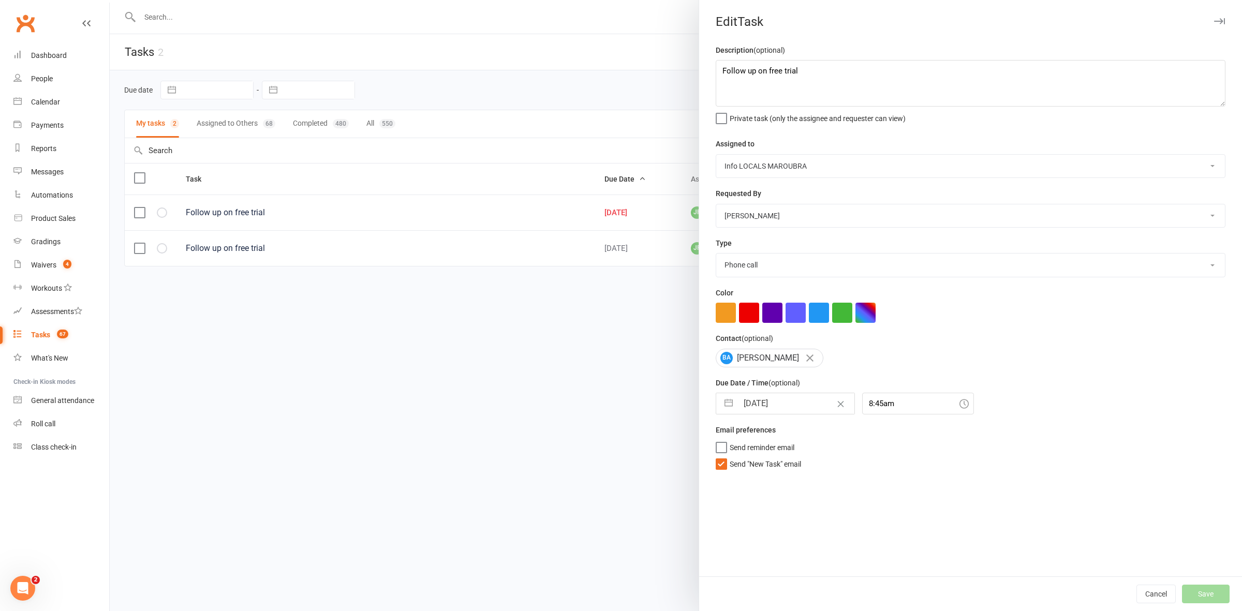  What do you see at coordinates (61, 172) in the screenshot?
I see `a: Messages` at bounding box center [61, 172].